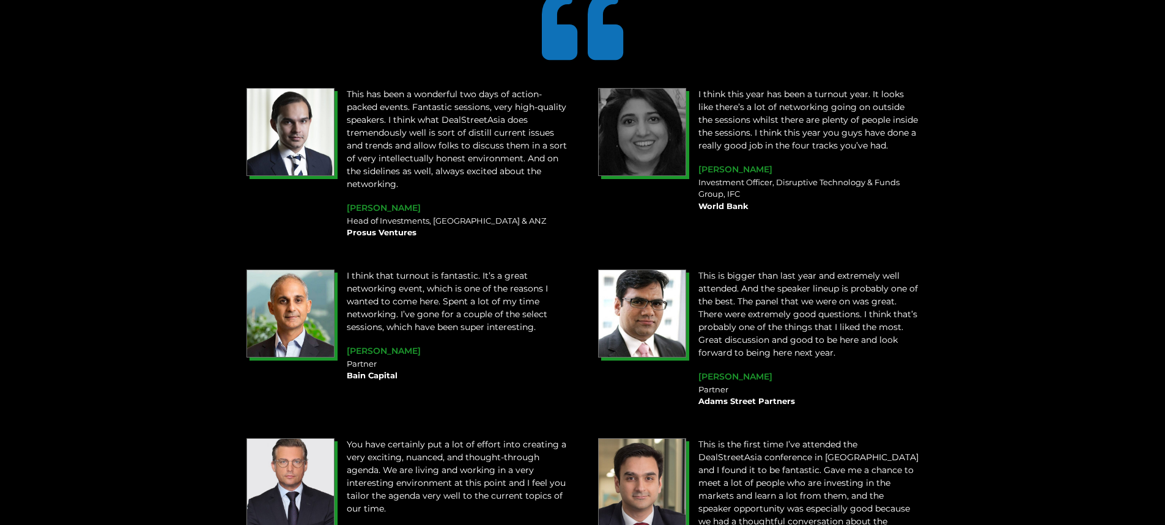 The width and height of the screenshot is (1165, 525). What do you see at coordinates (723, 206) in the screenshot?
I see `b: World Bank` at bounding box center [723, 206].